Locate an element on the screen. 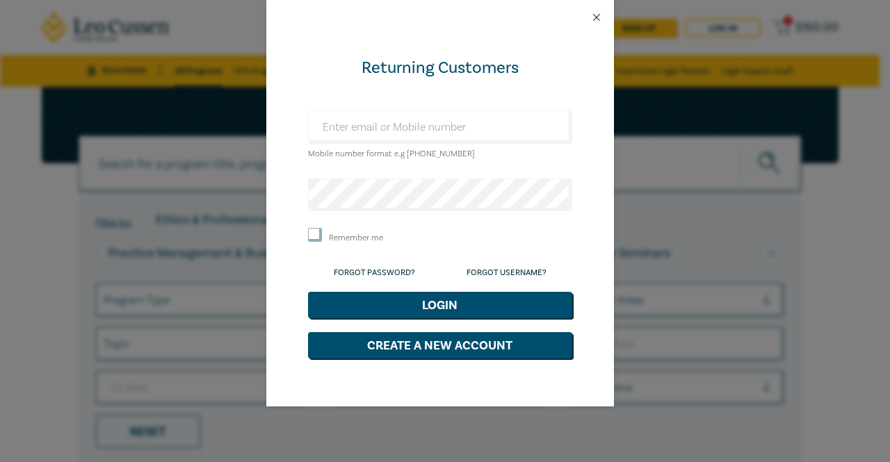 This screenshot has height=462, width=890. a: Forgot Password? is located at coordinates (374, 272).